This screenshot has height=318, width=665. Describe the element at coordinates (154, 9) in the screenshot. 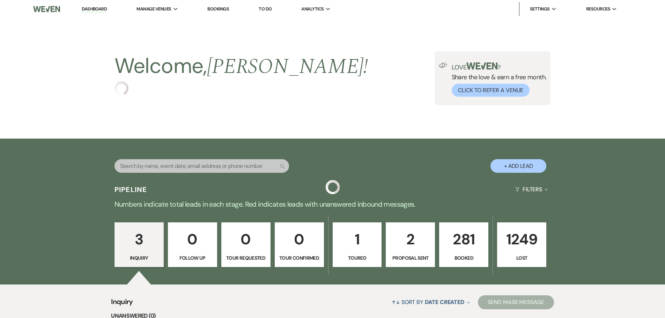

I see `span: Manage Venues` at that location.